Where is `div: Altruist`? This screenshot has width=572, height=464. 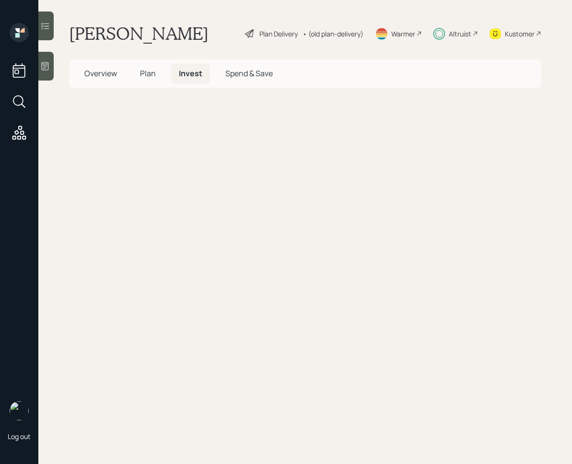 div: Altruist is located at coordinates (460, 34).